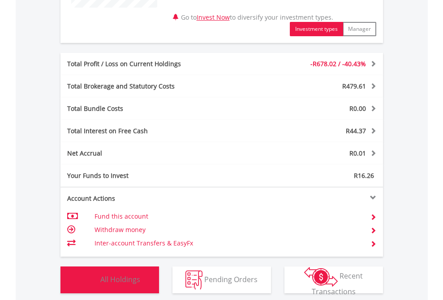 The image size is (443, 300). Describe the element at coordinates (213, 17) in the screenshot. I see `a: Invest Now` at that location.